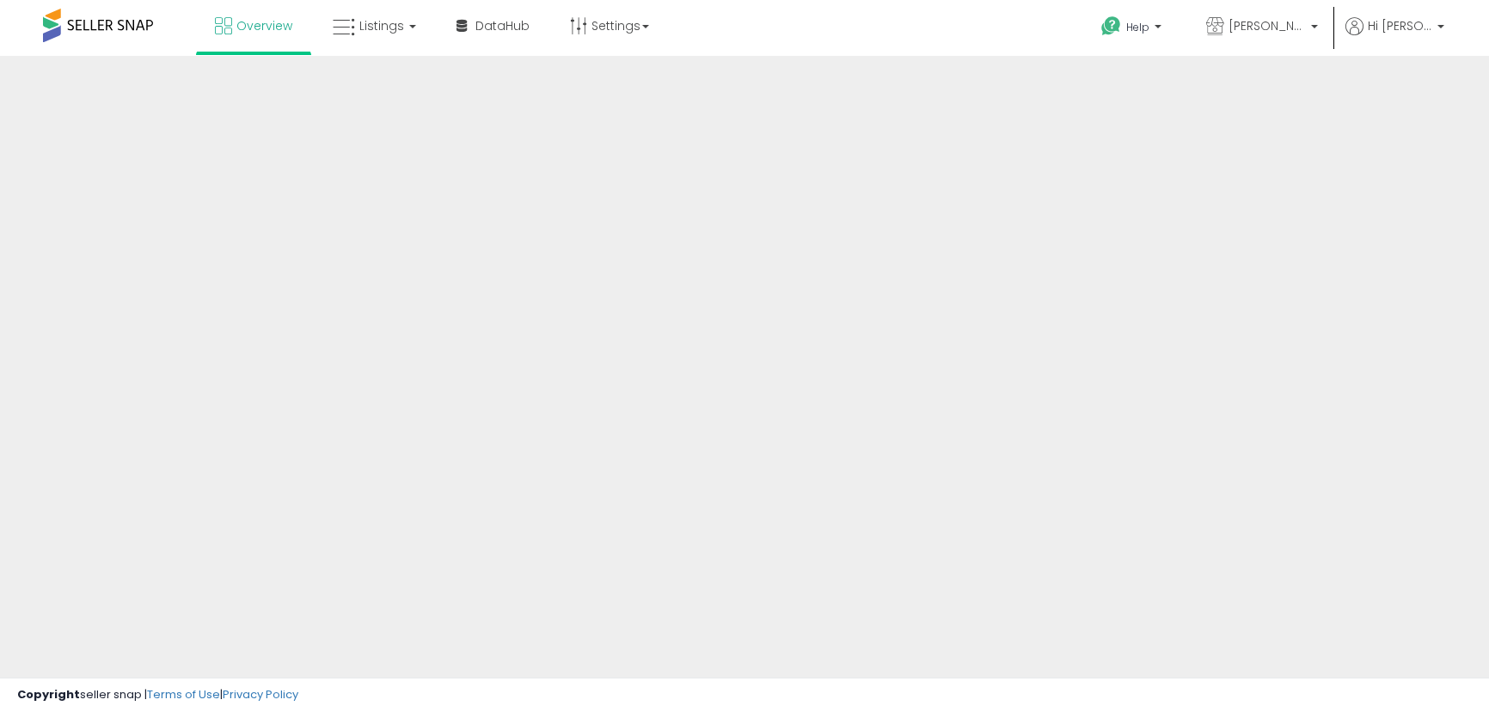 The height and width of the screenshot is (712, 1489). What do you see at coordinates (1111, 26) in the screenshot?
I see `i: Get Help` at bounding box center [1111, 26].